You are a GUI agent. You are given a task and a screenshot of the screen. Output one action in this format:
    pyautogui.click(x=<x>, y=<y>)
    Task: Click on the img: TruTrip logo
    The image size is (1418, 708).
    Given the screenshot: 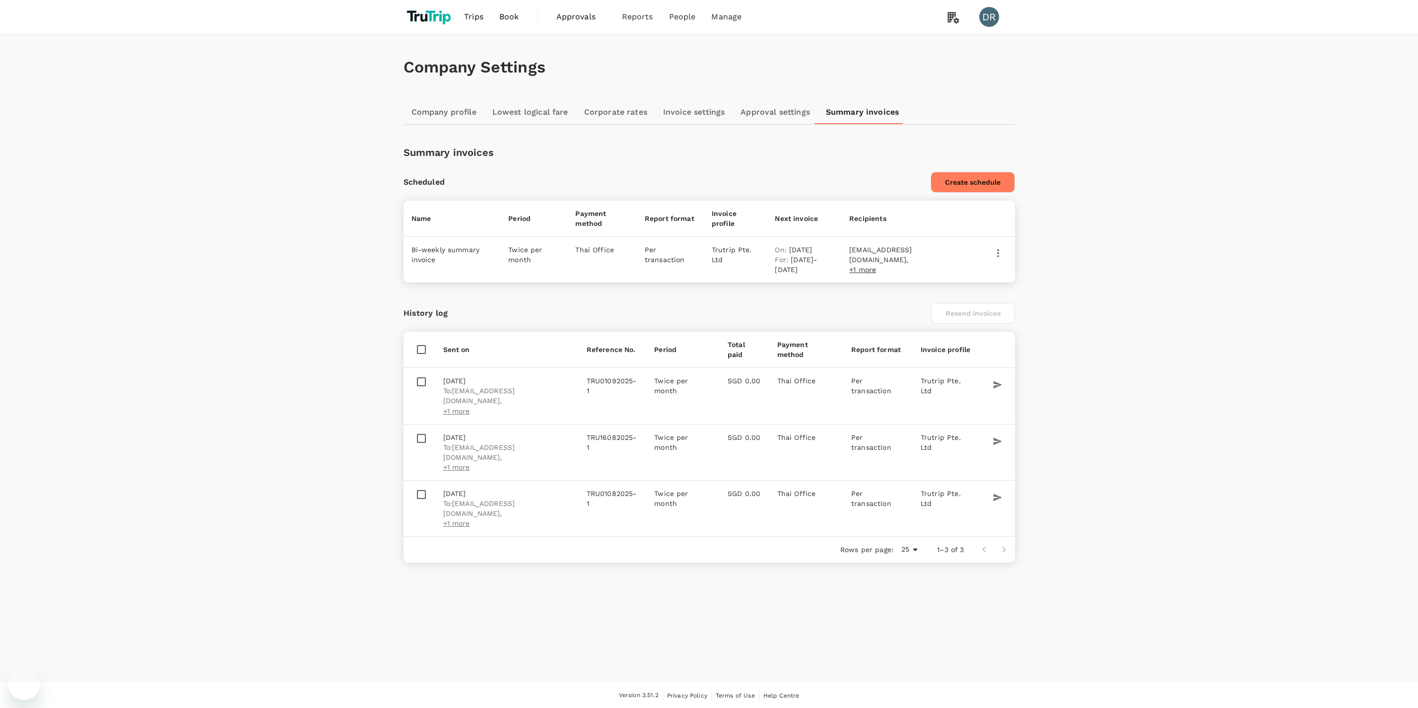 What is the action you would take?
    pyautogui.click(x=430, y=17)
    